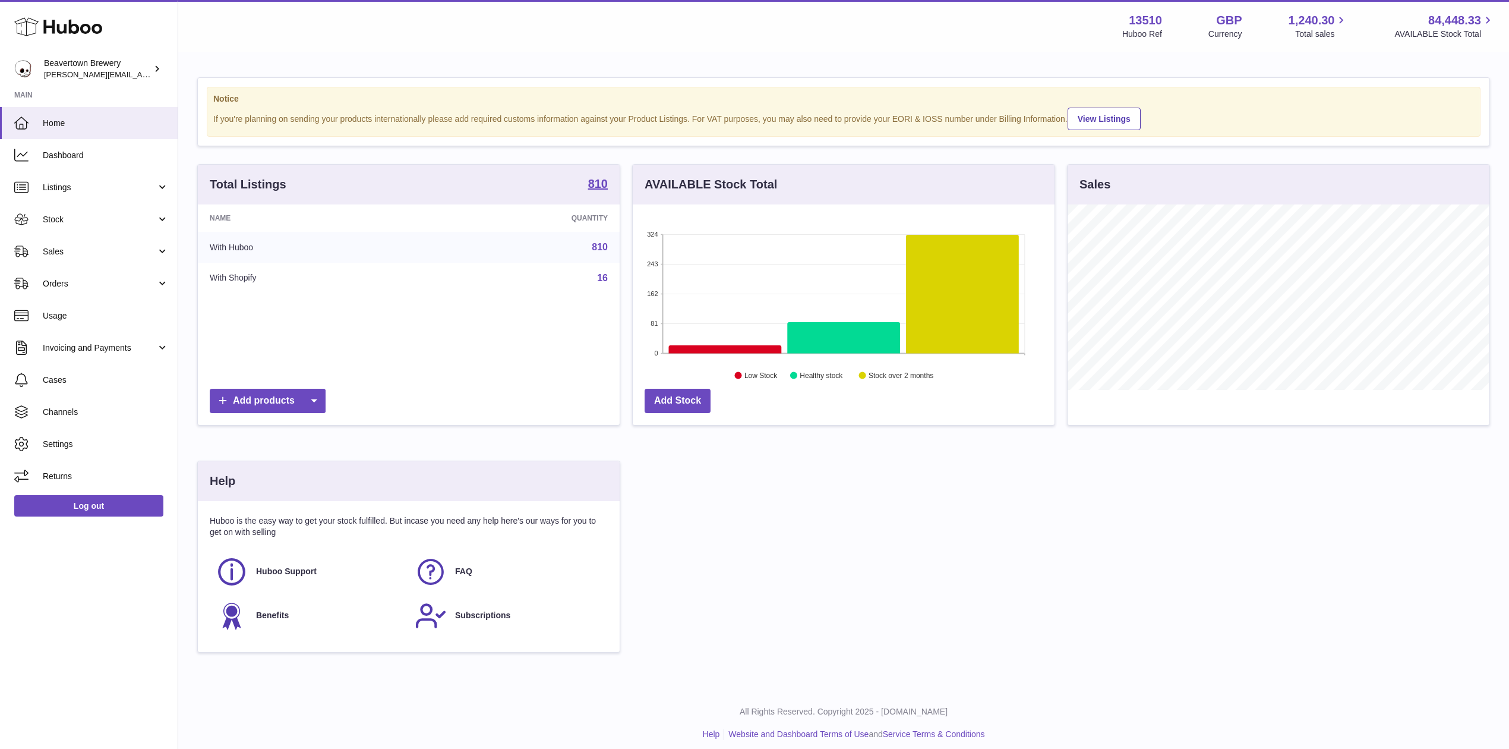  What do you see at coordinates (23, 69) in the screenshot?
I see `img: Matthew.McCormack@beavertownbrewery.co.uk` at bounding box center [23, 69].